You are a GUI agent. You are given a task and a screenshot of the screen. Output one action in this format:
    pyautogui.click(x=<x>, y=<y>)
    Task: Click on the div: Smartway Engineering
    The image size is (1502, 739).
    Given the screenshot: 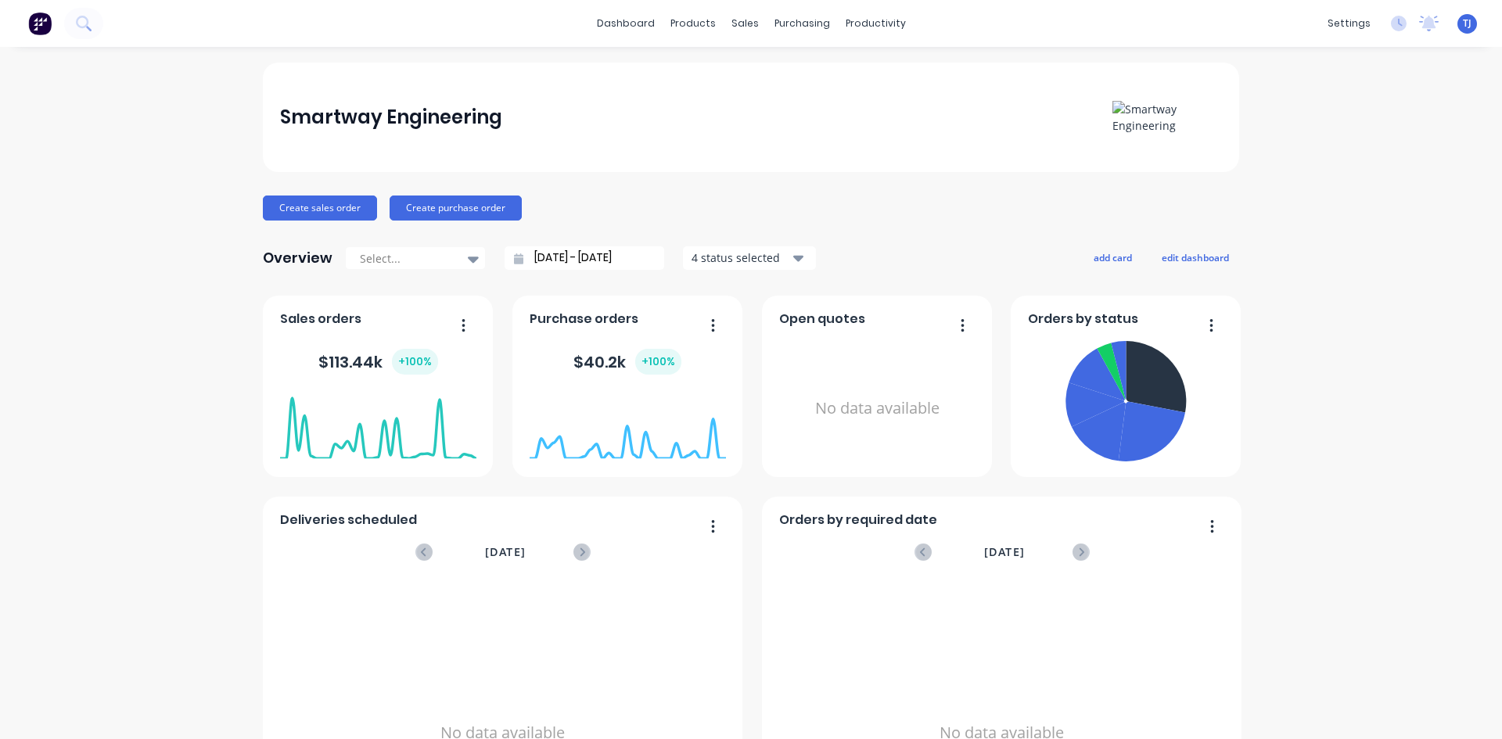 What is the action you would take?
    pyautogui.click(x=391, y=117)
    